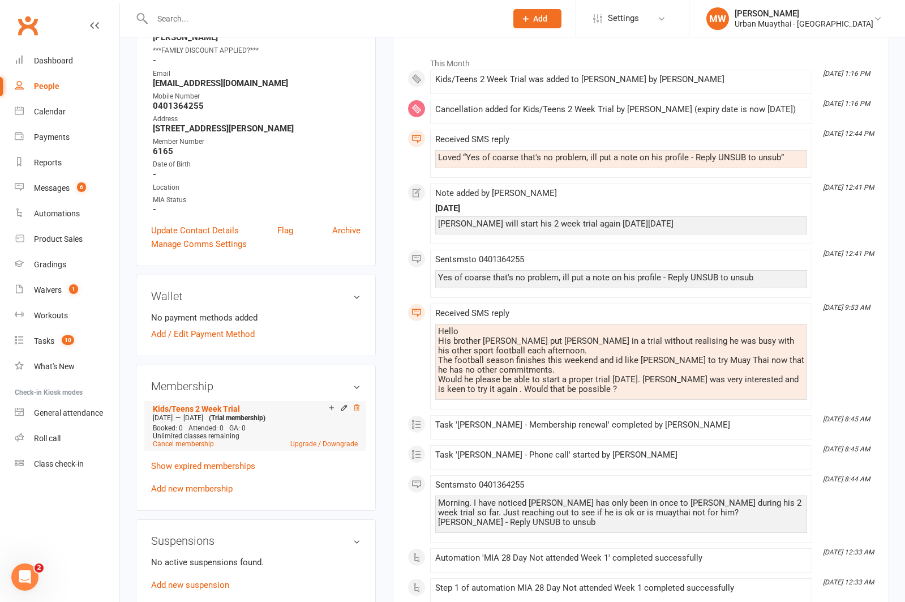 The image size is (905, 602). Describe the element at coordinates (237, 418) in the screenshot. I see `span: (Trial membership)` at that location.